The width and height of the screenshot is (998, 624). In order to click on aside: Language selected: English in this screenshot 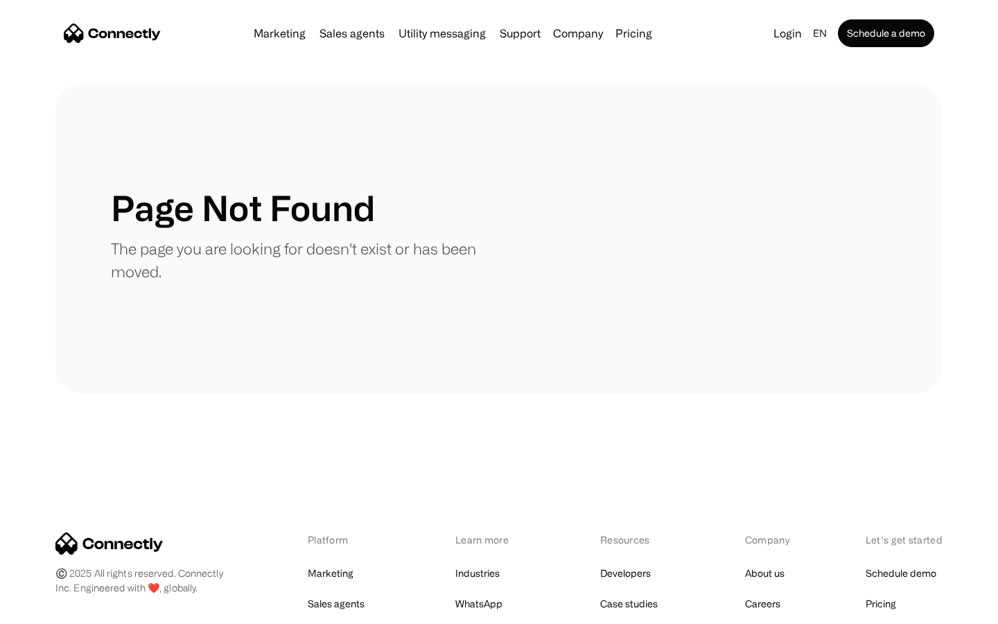, I will do `click(49, 608)`.